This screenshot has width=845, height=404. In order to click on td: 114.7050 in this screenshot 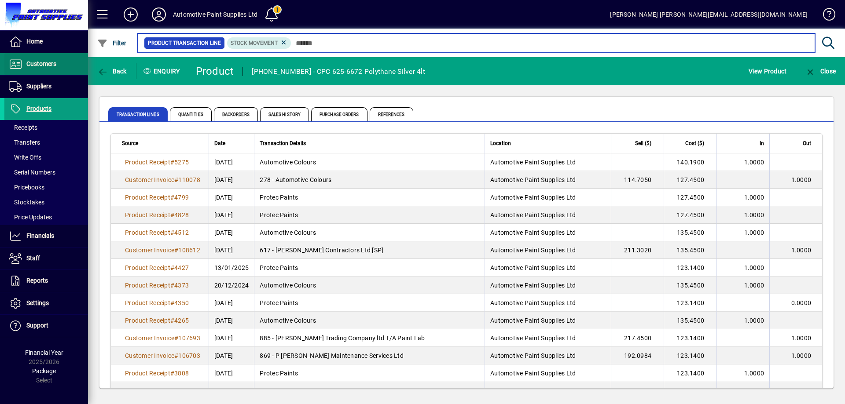, I will do `click(637, 180)`.